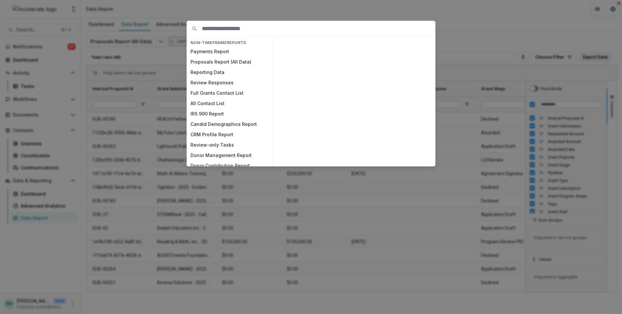 This screenshot has width=622, height=314. What do you see at coordinates (230, 124) in the screenshot?
I see `button: Candid Demographics Report` at bounding box center [230, 124].